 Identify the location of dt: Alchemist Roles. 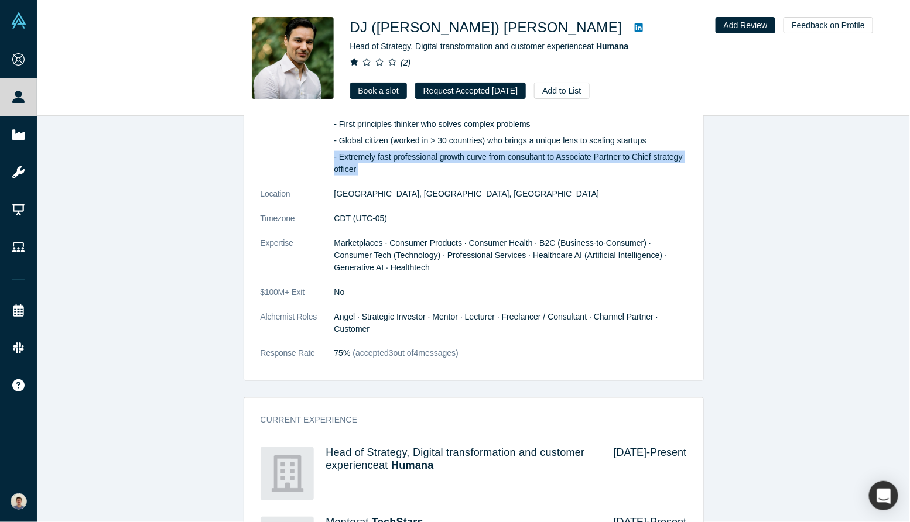
(297, 329).